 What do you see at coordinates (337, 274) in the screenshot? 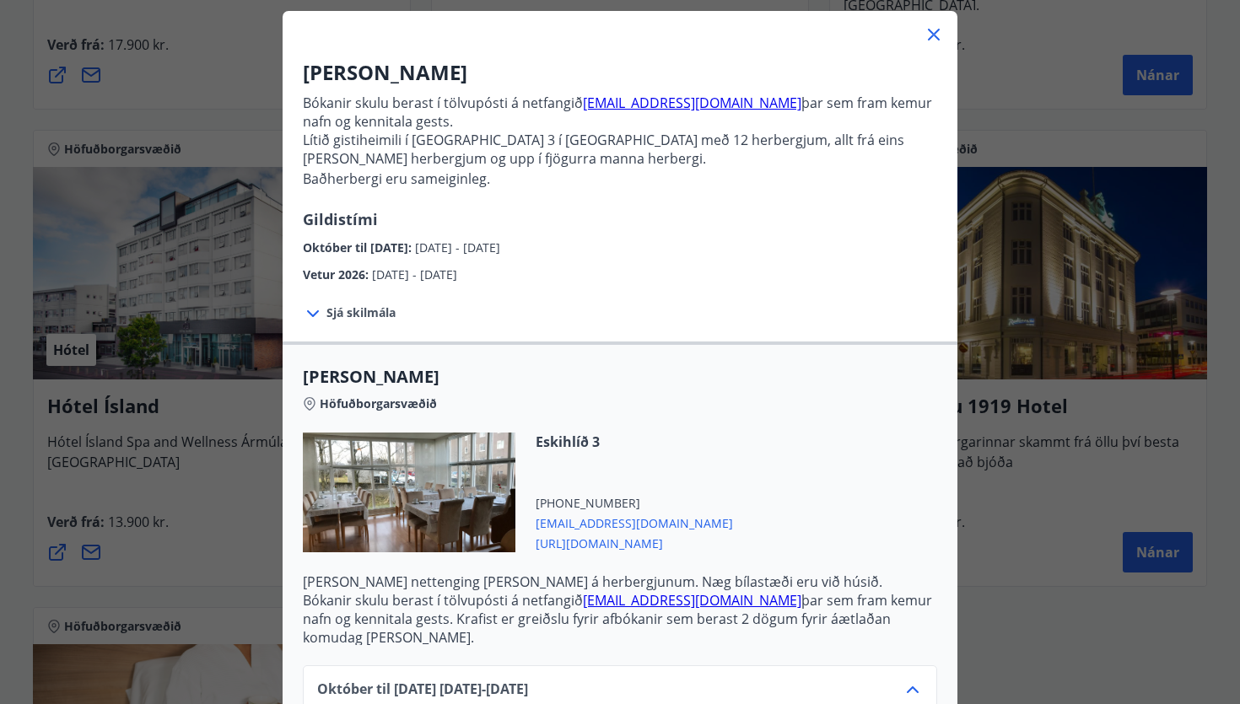
I see `span: Vetur 2026 :` at bounding box center [337, 274].